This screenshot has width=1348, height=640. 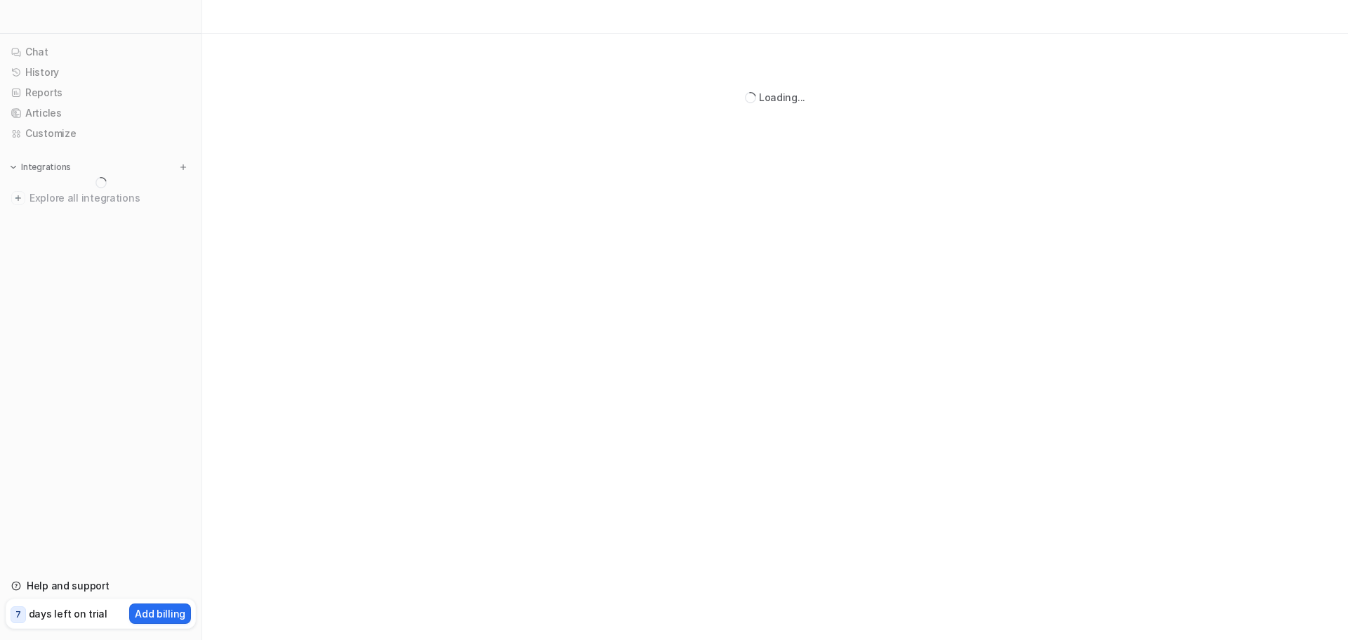 I want to click on button: Add billing, so click(x=160, y=613).